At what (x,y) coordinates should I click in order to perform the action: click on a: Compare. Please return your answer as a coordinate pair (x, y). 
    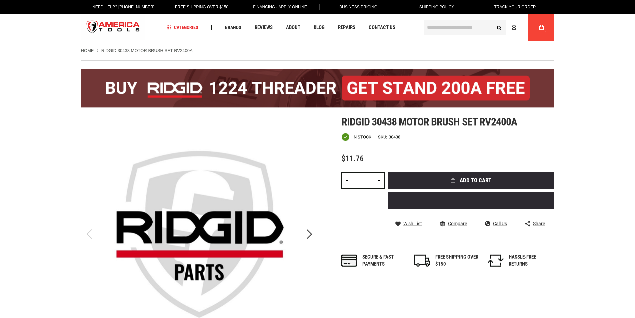
    Looking at the image, I should click on (453, 223).